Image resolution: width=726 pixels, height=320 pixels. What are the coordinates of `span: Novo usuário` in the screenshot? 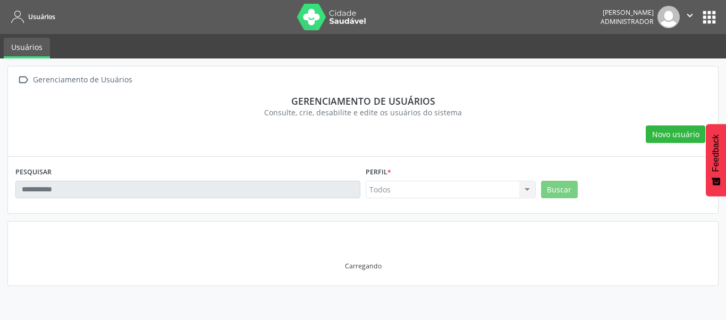 It's located at (675, 134).